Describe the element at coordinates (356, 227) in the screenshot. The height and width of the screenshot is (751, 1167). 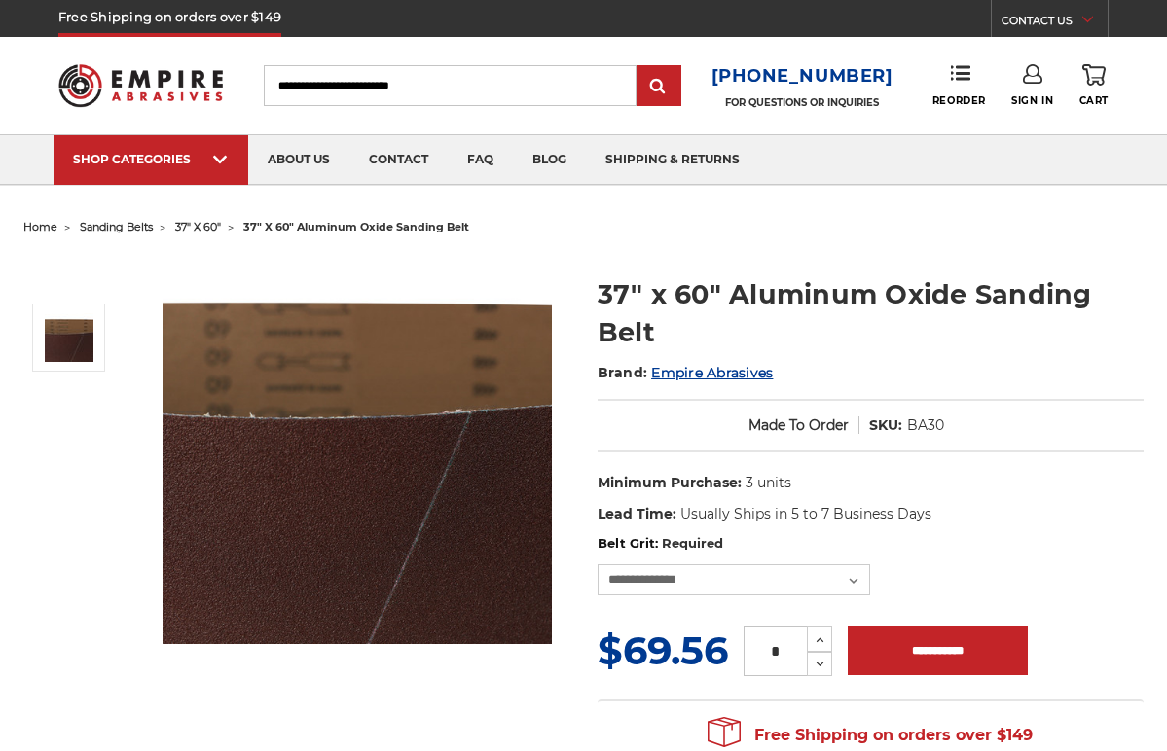
I see `span: 37" x 60" aluminum oxide sanding belt` at that location.